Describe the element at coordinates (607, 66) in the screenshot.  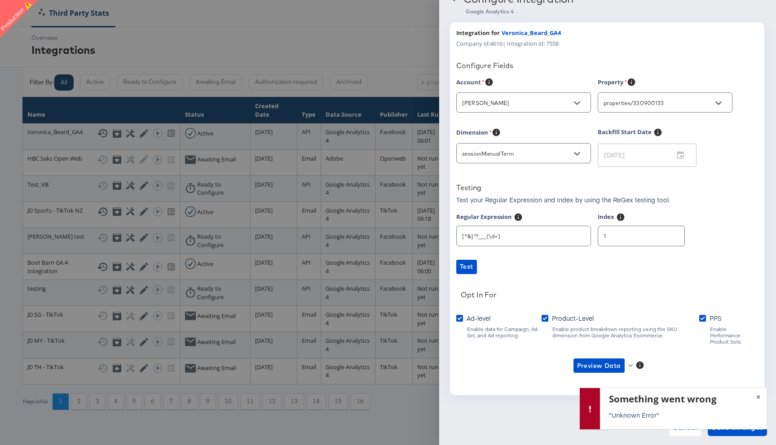
I see `div: Configure Fields` at that location.